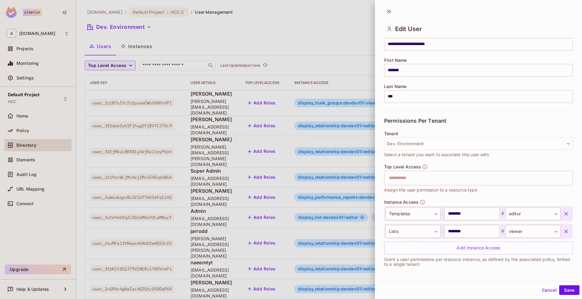 Image resolution: width=582 pixels, height=299 pixels. Describe the element at coordinates (479, 262) in the screenshot. I see `p: Grant a user permissions per resource instance, as defined by the associated policy, limited to a...` at that location.